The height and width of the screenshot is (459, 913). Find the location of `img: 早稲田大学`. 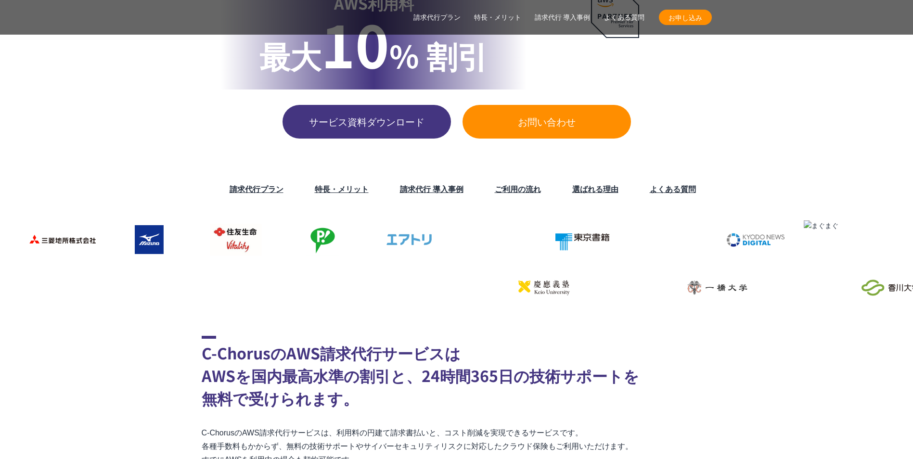

img: 早稲田大学 is located at coordinates (629, 288).